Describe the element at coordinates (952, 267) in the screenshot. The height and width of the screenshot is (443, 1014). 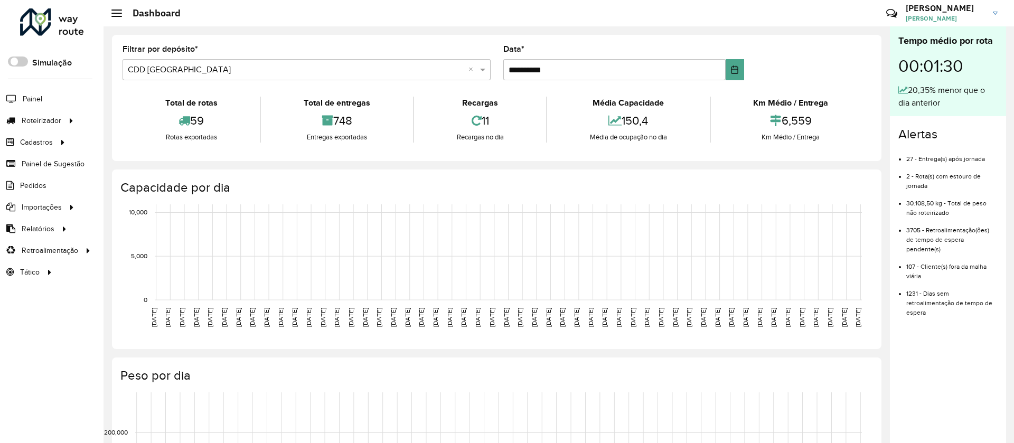
I see `li: 107 - Cliente(s) fora da malha viária` at that location.